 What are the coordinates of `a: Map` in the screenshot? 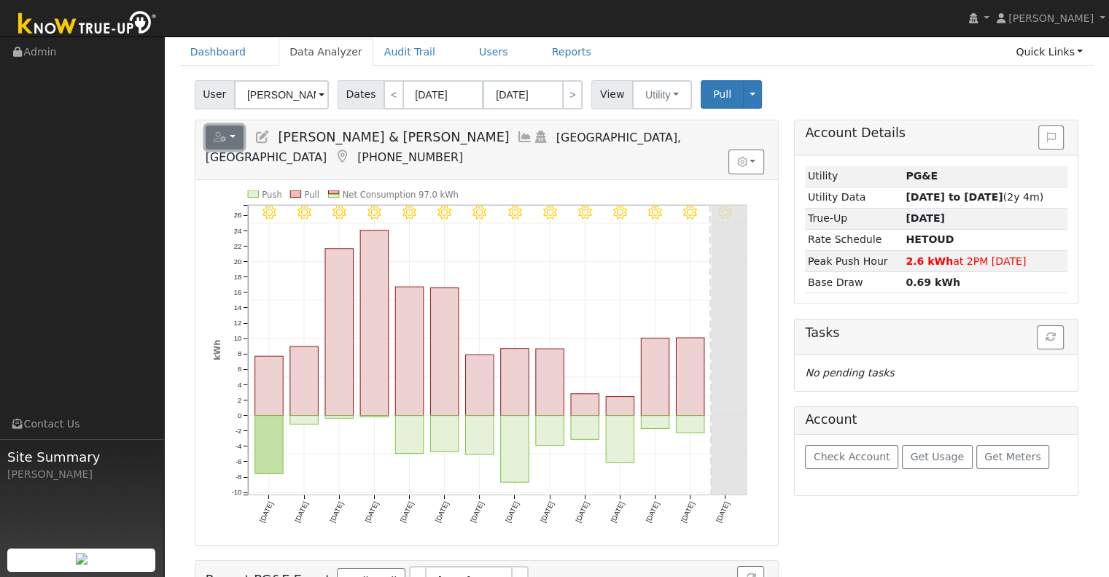 It's located at (342, 157).